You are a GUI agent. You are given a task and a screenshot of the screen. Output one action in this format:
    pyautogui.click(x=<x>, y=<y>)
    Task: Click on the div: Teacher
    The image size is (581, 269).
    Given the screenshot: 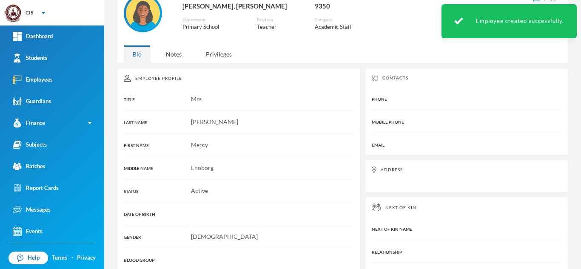 What is the action you would take?
    pyautogui.click(x=279, y=27)
    